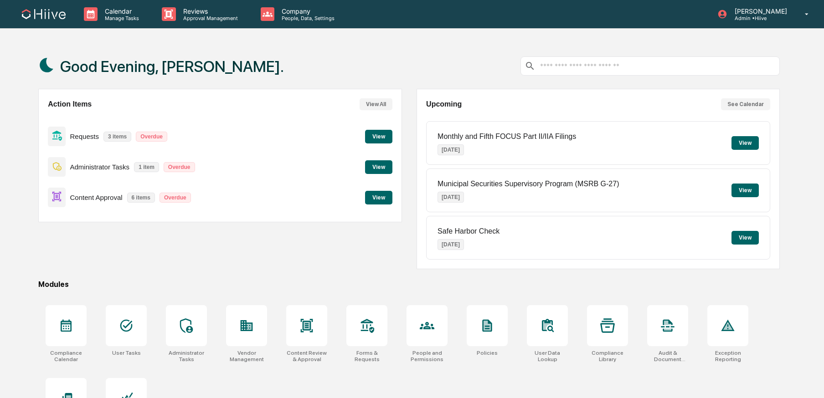 This screenshot has width=824, height=398. Describe the element at coordinates (120, 18) in the screenshot. I see `p: Manage Tasks` at that location.